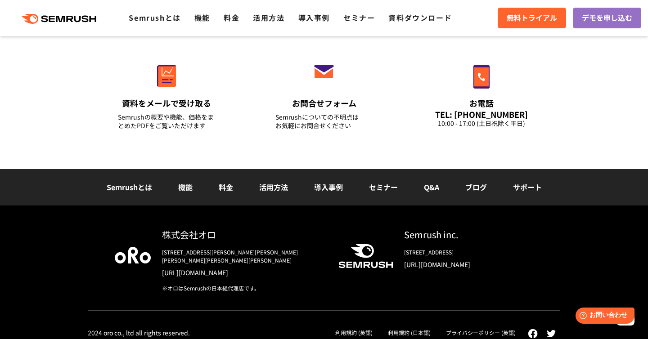  What do you see at coordinates (243, 234) in the screenshot?
I see `div: 株式会社オロ` at bounding box center [243, 234].